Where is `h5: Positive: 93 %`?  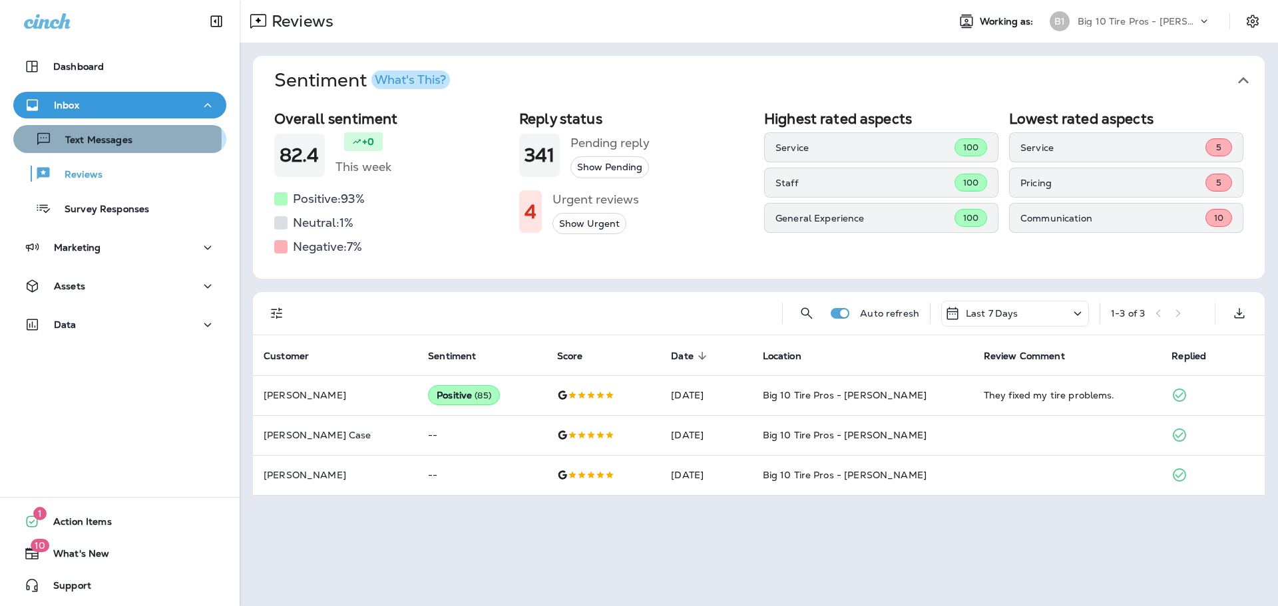
h5: Positive: 93 % is located at coordinates (329, 199).